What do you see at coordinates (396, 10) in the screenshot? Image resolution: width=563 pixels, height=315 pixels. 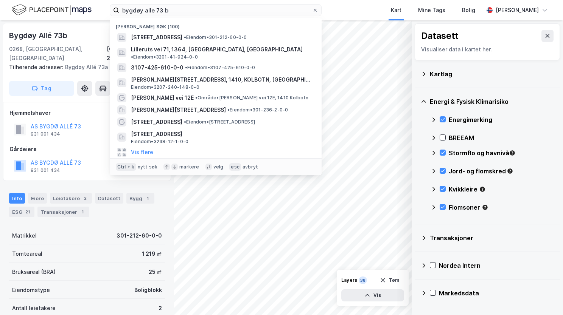 I see `div: Kart` at bounding box center [396, 10].